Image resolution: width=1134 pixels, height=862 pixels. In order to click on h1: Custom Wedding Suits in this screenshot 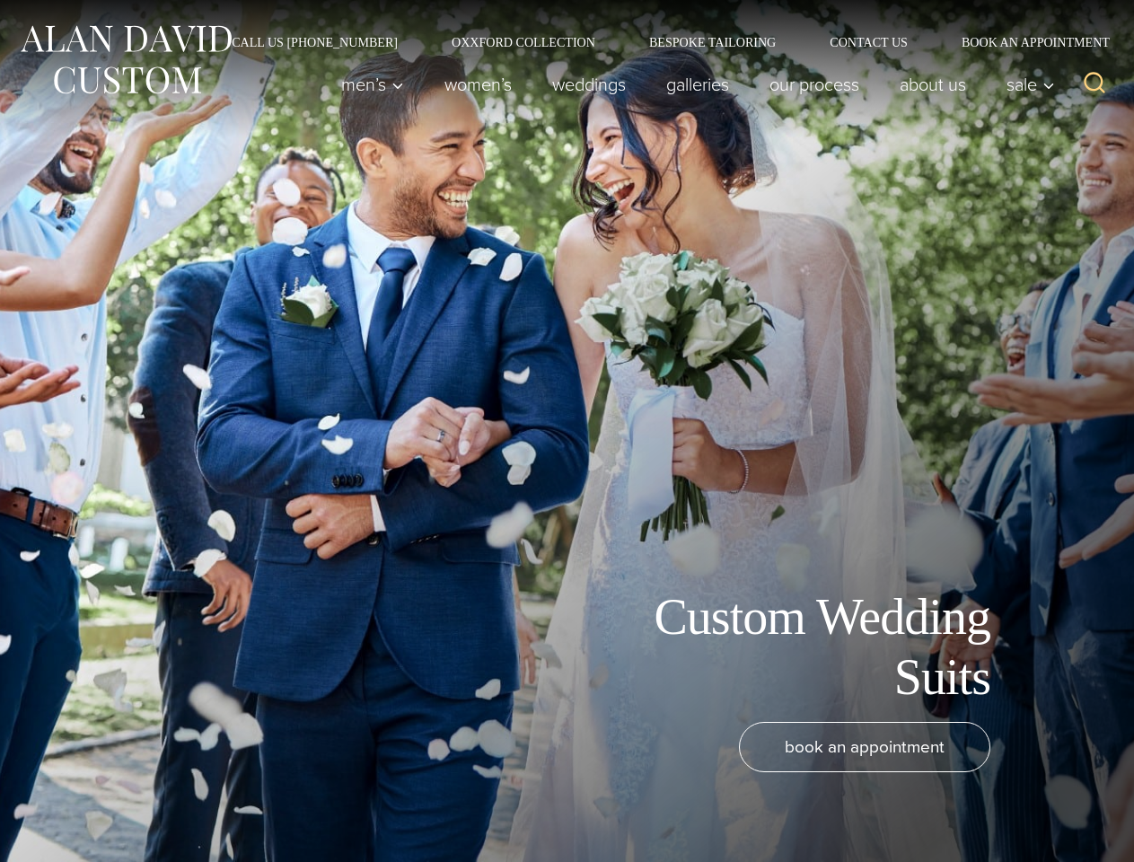, I will do `click(788, 647)`.